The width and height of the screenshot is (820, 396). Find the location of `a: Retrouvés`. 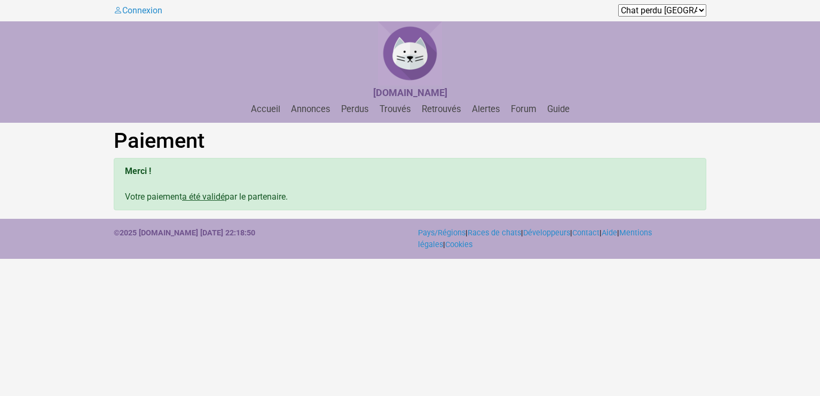

a: Retrouvés is located at coordinates (441, 109).